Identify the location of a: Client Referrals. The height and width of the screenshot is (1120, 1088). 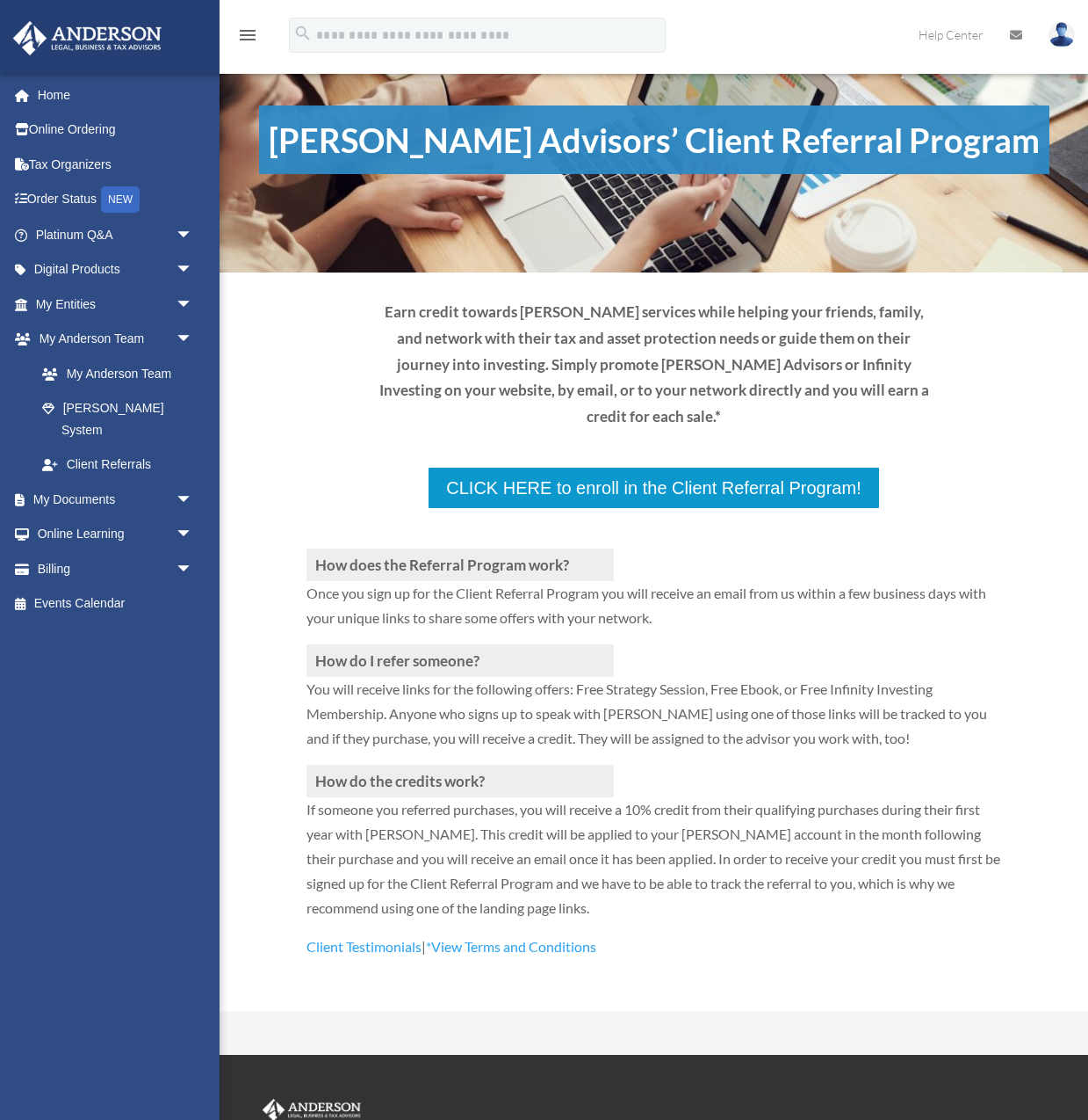
(117, 465).